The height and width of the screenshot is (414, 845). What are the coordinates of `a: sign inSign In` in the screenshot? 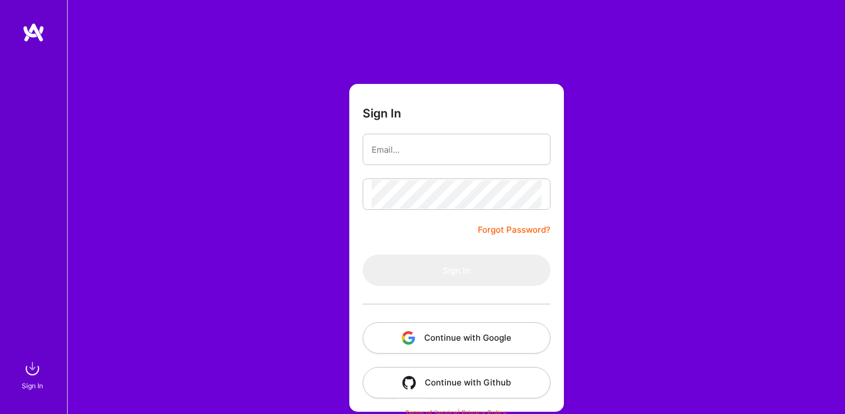 It's located at (34, 374).